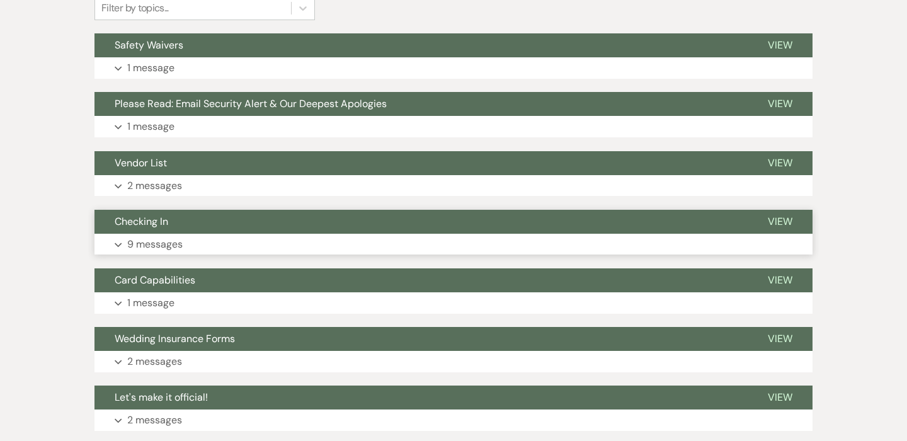 Image resolution: width=907 pixels, height=441 pixels. Describe the element at coordinates (141, 221) in the screenshot. I see `span: Checking In` at that location.